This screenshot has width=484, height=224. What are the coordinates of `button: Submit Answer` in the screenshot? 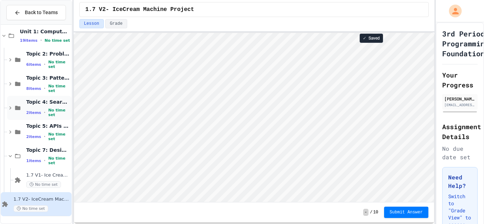 It's located at (407, 213).